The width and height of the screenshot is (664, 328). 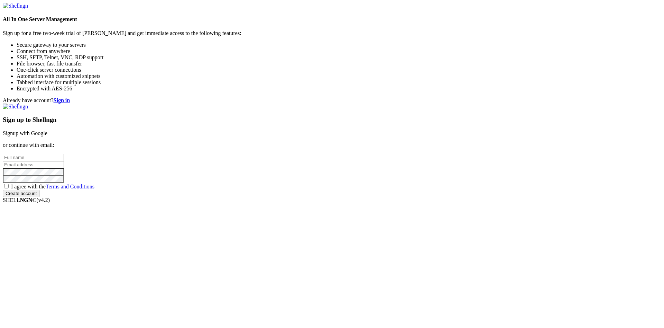 I want to click on a: Terms and Conditions, so click(x=70, y=186).